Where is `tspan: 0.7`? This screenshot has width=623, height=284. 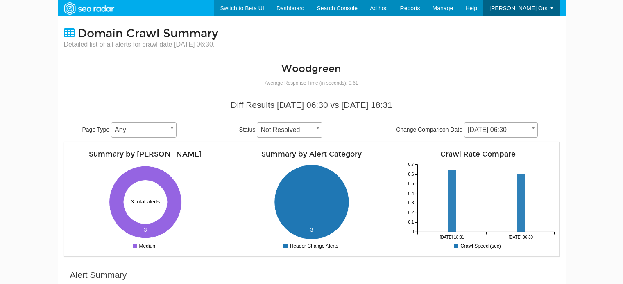
tspan: 0.7 is located at coordinates (411, 165).